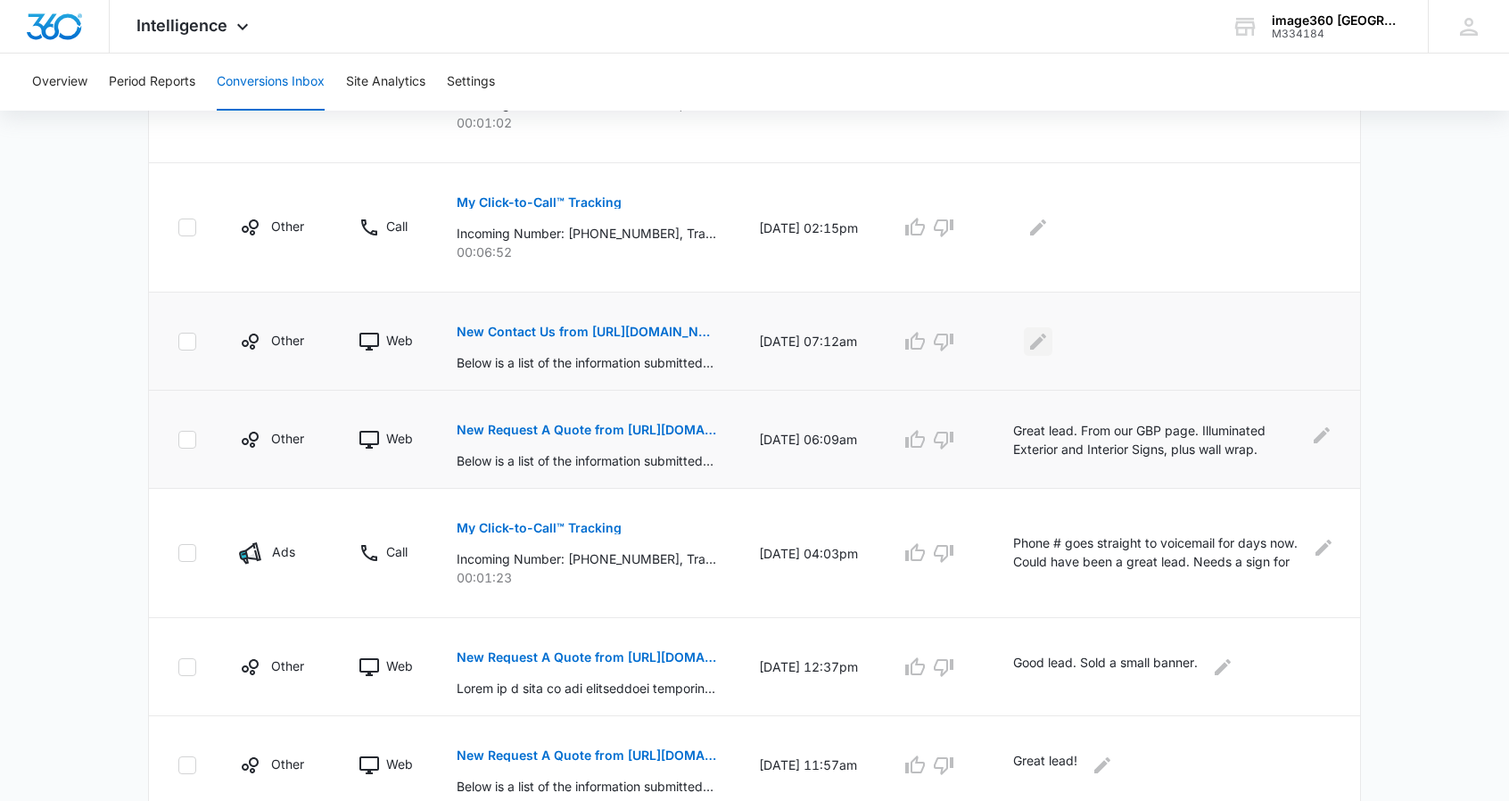  I want to click on p: 00:01:23, so click(586, 577).